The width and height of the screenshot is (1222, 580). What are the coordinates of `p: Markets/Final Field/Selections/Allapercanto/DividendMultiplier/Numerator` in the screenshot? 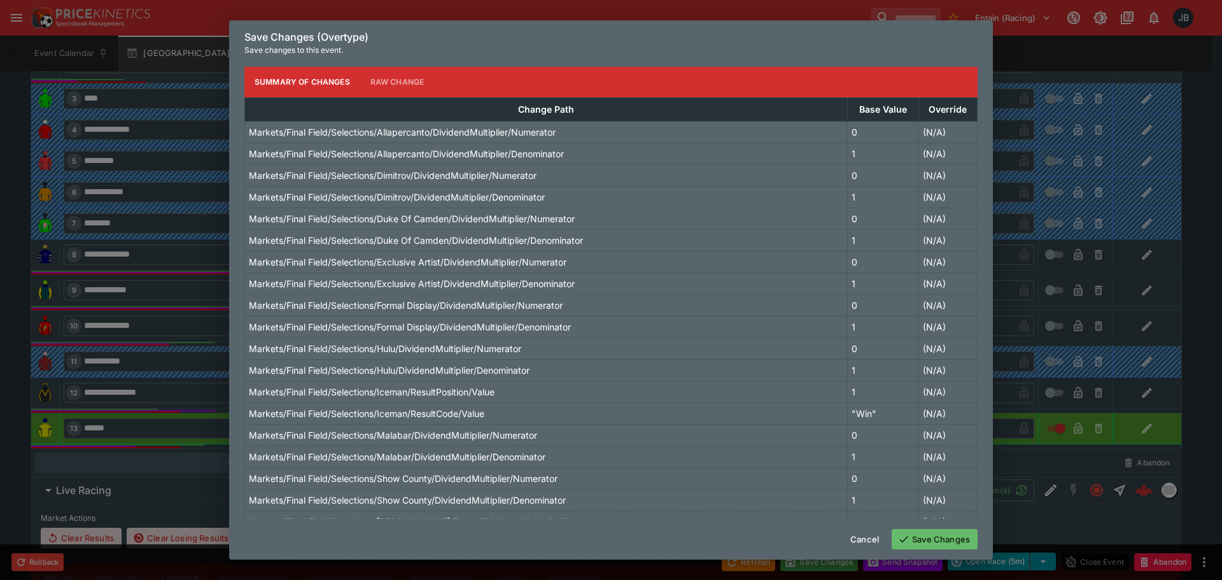 It's located at (402, 132).